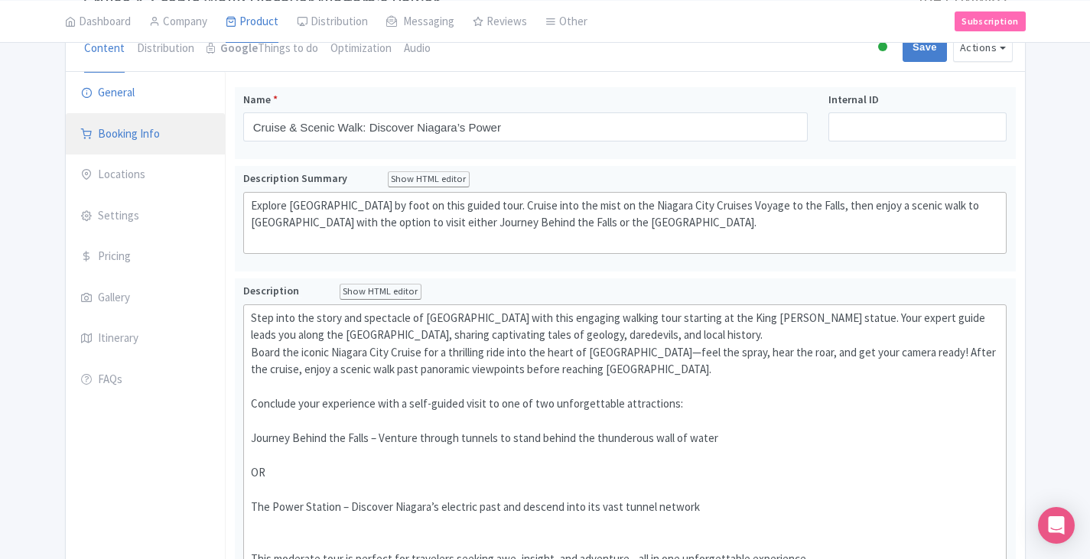  Describe the element at coordinates (145, 339) in the screenshot. I see `a: Itinerary` at that location.